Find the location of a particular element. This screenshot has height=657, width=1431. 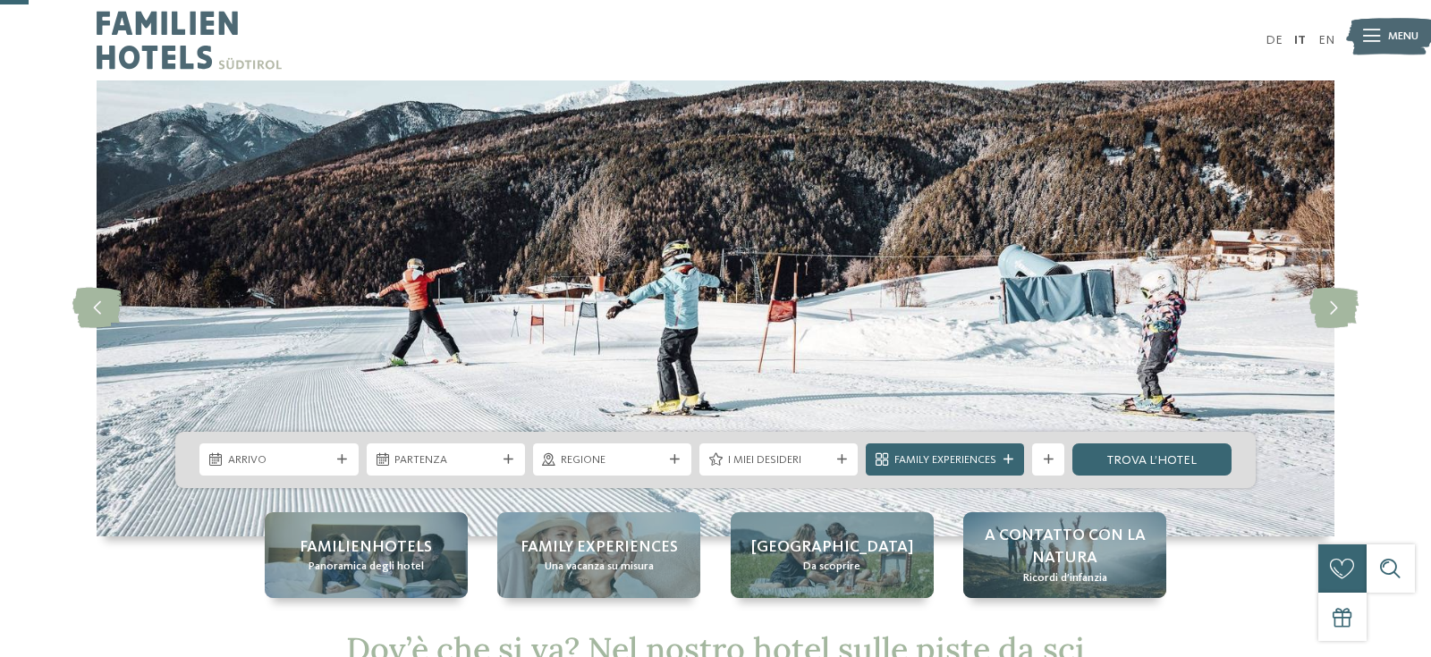

img: Hotel sulle piste da sci per bambini: divertimento senza confini is located at coordinates (715, 309).